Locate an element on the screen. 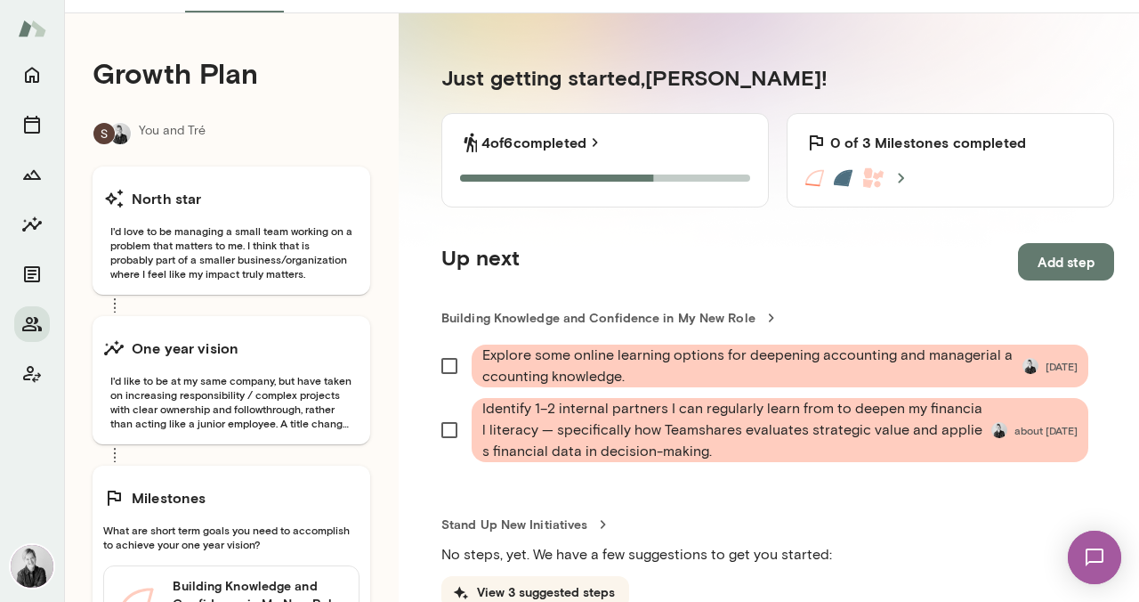  a: Building Knowledge and Confidence in My New Role is located at coordinates (778, 318).